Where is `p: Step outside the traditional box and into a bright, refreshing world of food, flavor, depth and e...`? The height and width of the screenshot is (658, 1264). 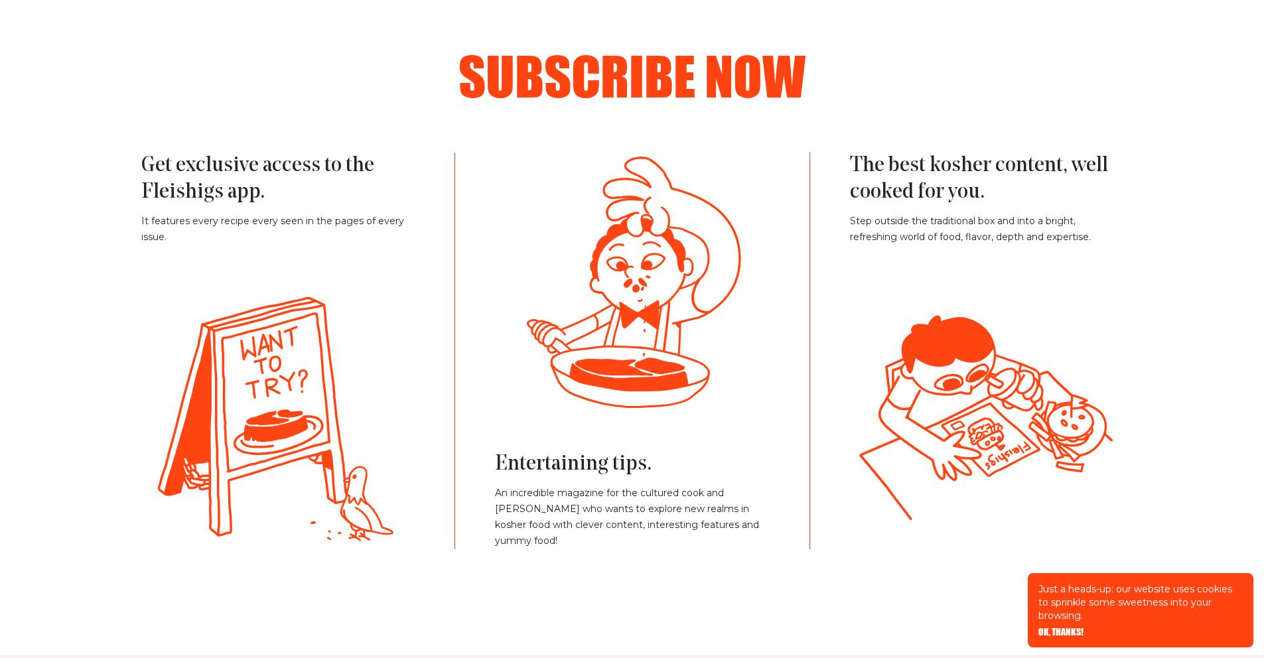
p: Step outside the traditional box and into a bright, refreshing world of food, flavor, depth and e... is located at coordinates (987, 230).